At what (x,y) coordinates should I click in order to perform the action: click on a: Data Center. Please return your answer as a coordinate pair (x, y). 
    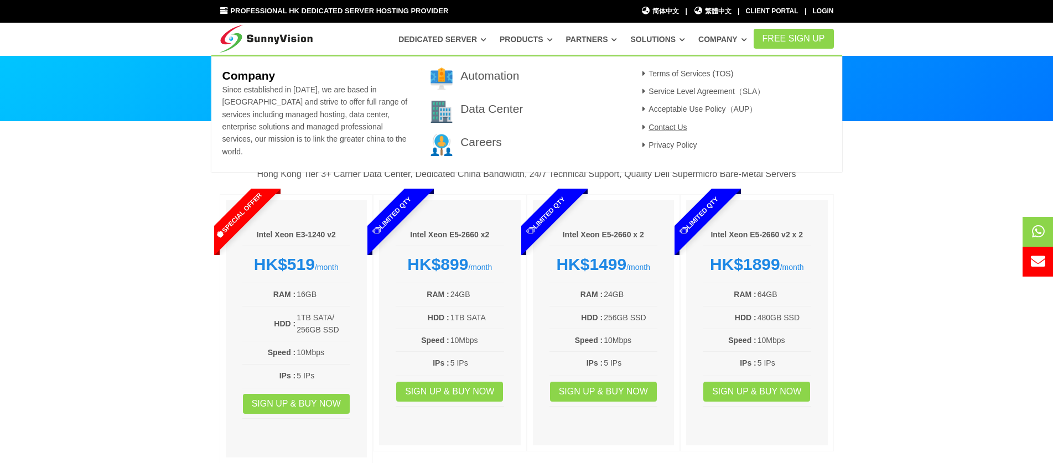
    Looking at the image, I should click on (492, 109).